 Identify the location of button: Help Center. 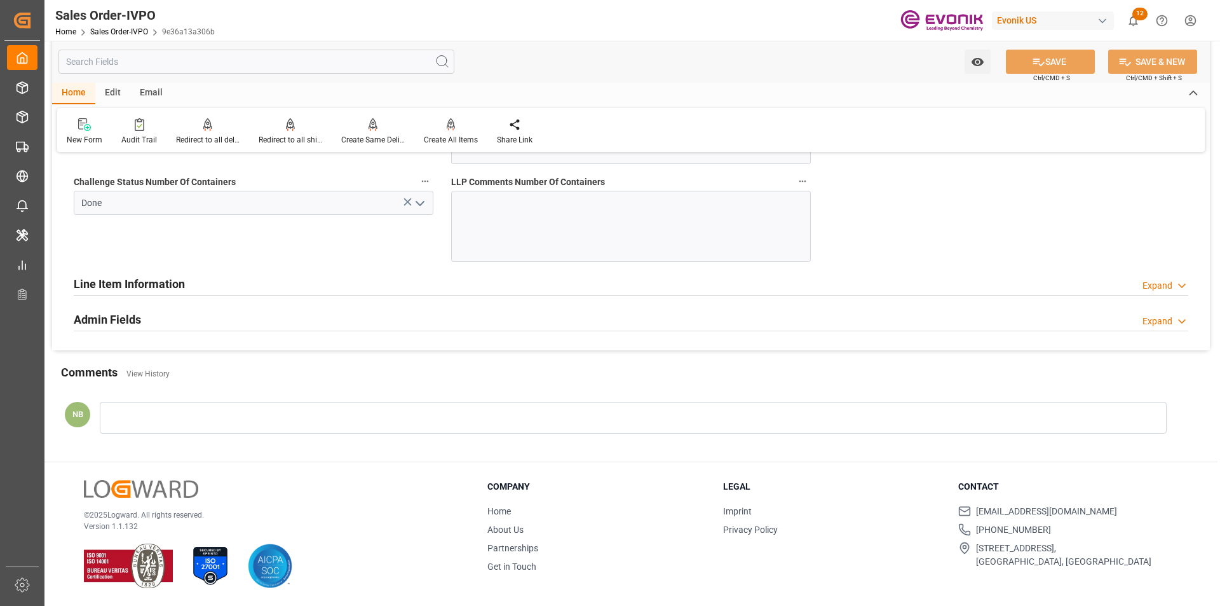
(1162, 20).